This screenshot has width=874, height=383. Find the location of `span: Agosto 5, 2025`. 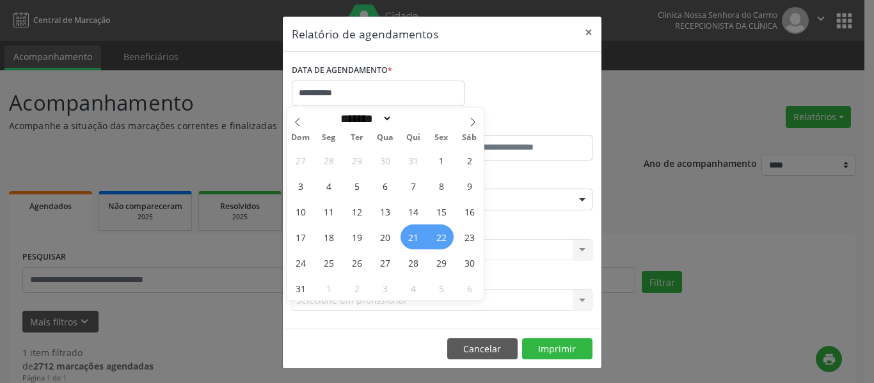

span: Agosto 5, 2025 is located at coordinates (356, 185).